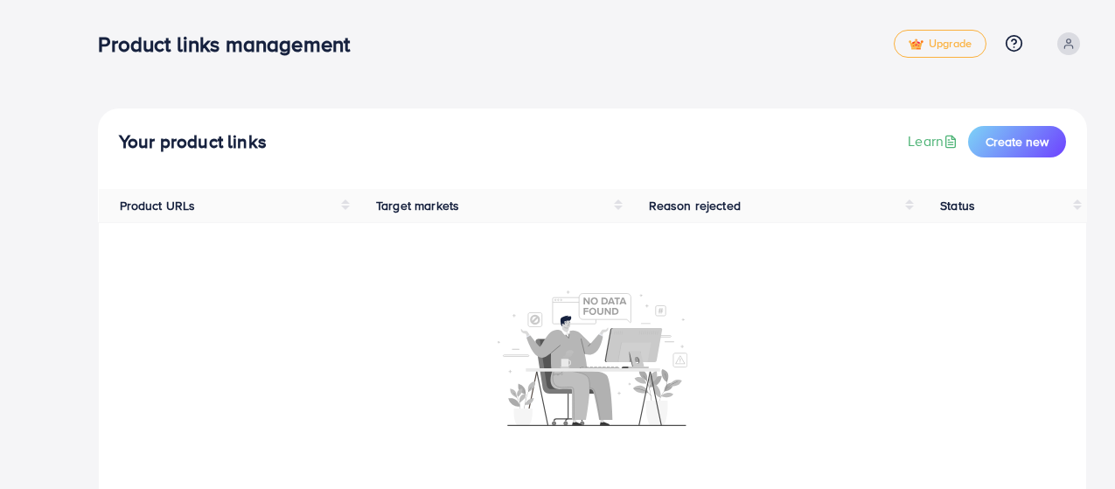  Describe the element at coordinates (231, 44) in the screenshot. I see `h3: Product links management` at that location.